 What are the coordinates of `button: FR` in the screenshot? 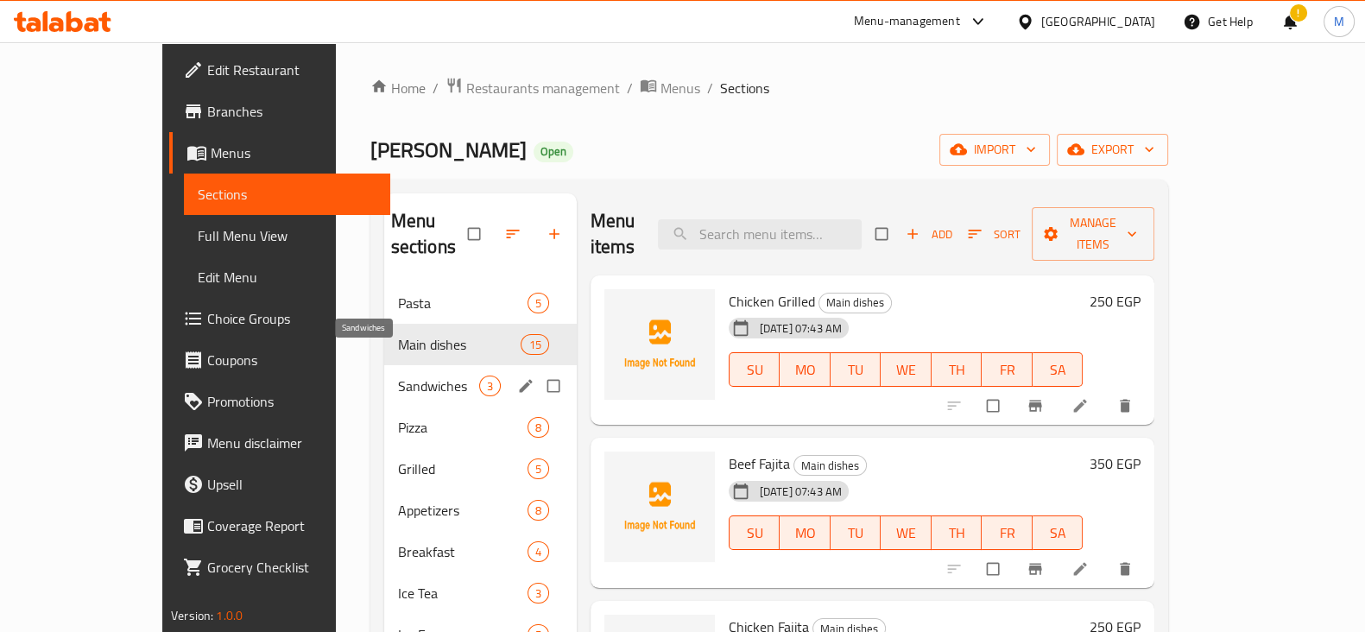 It's located at (1007, 370).